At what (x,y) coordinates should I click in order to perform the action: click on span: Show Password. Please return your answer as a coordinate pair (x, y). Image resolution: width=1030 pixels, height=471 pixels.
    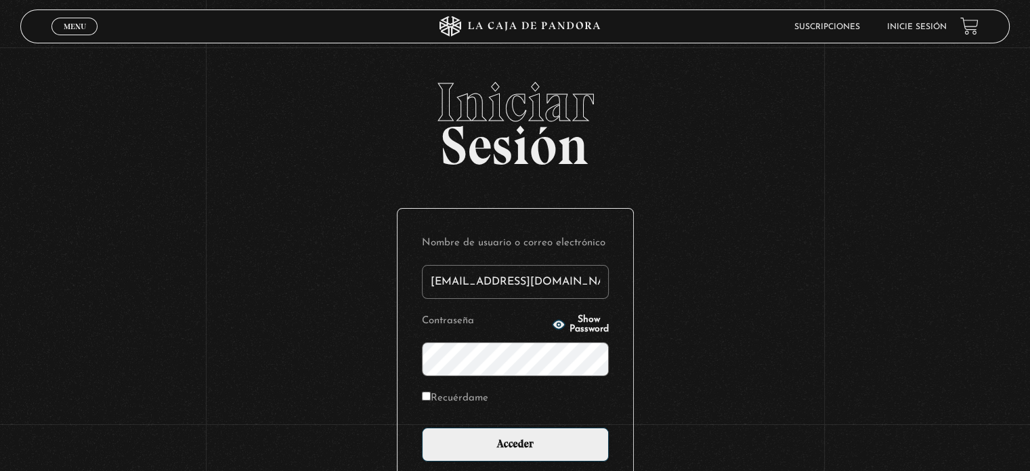
    Looking at the image, I should click on (589, 324).